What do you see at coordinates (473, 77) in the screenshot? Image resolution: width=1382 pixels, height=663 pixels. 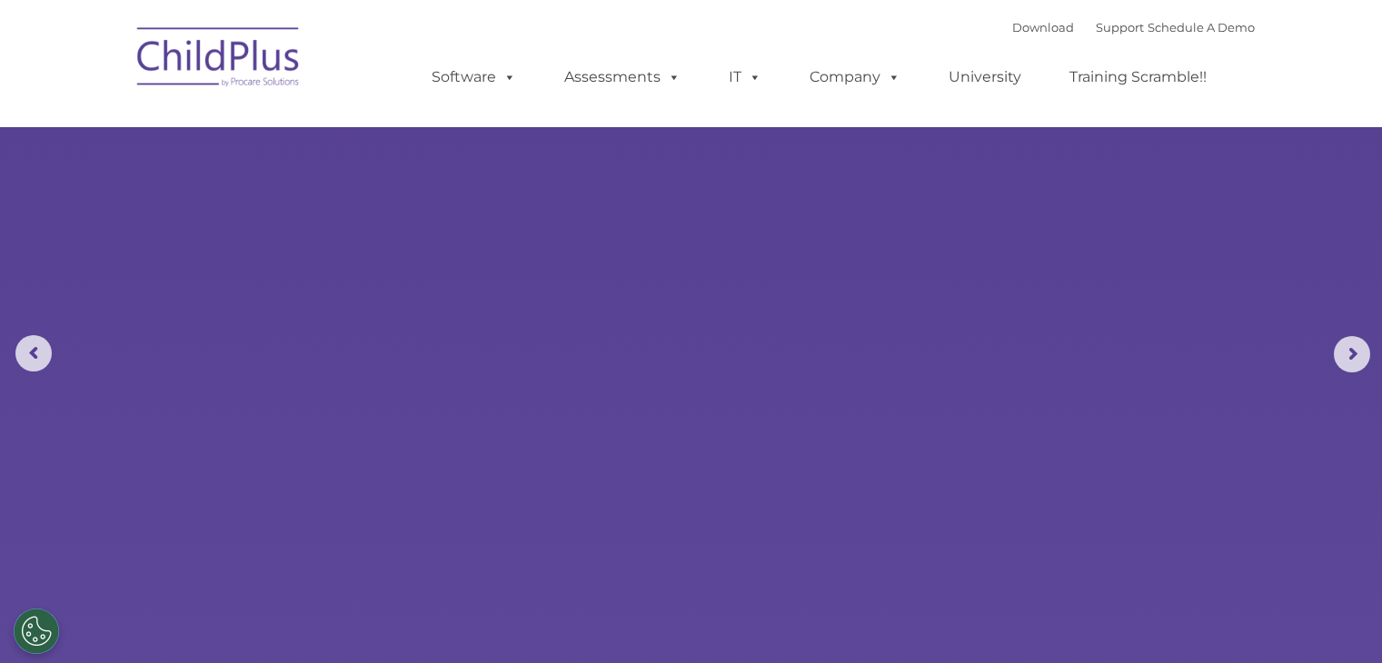 I see `a: Software` at bounding box center [473, 77].